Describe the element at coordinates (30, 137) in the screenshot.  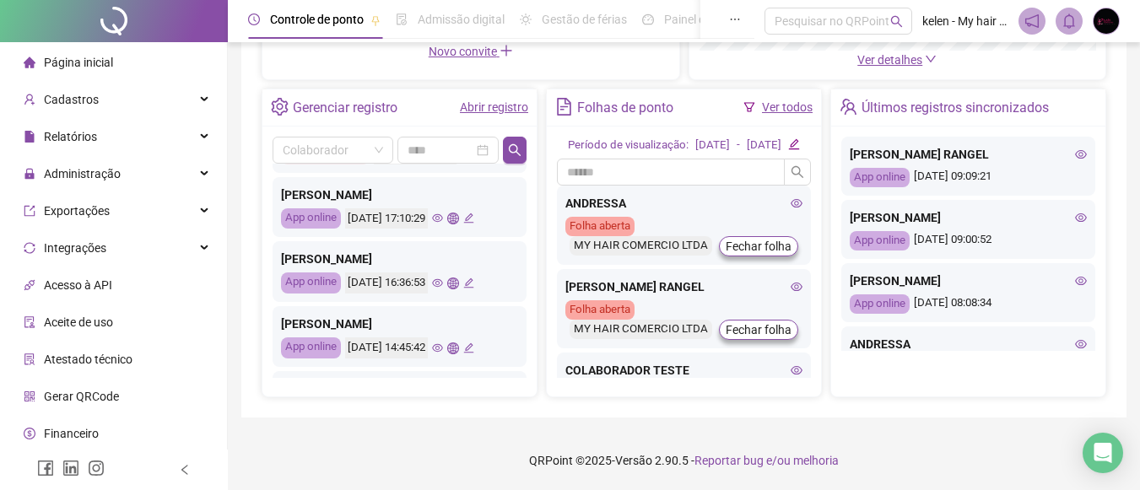
I see `span: file` at that location.